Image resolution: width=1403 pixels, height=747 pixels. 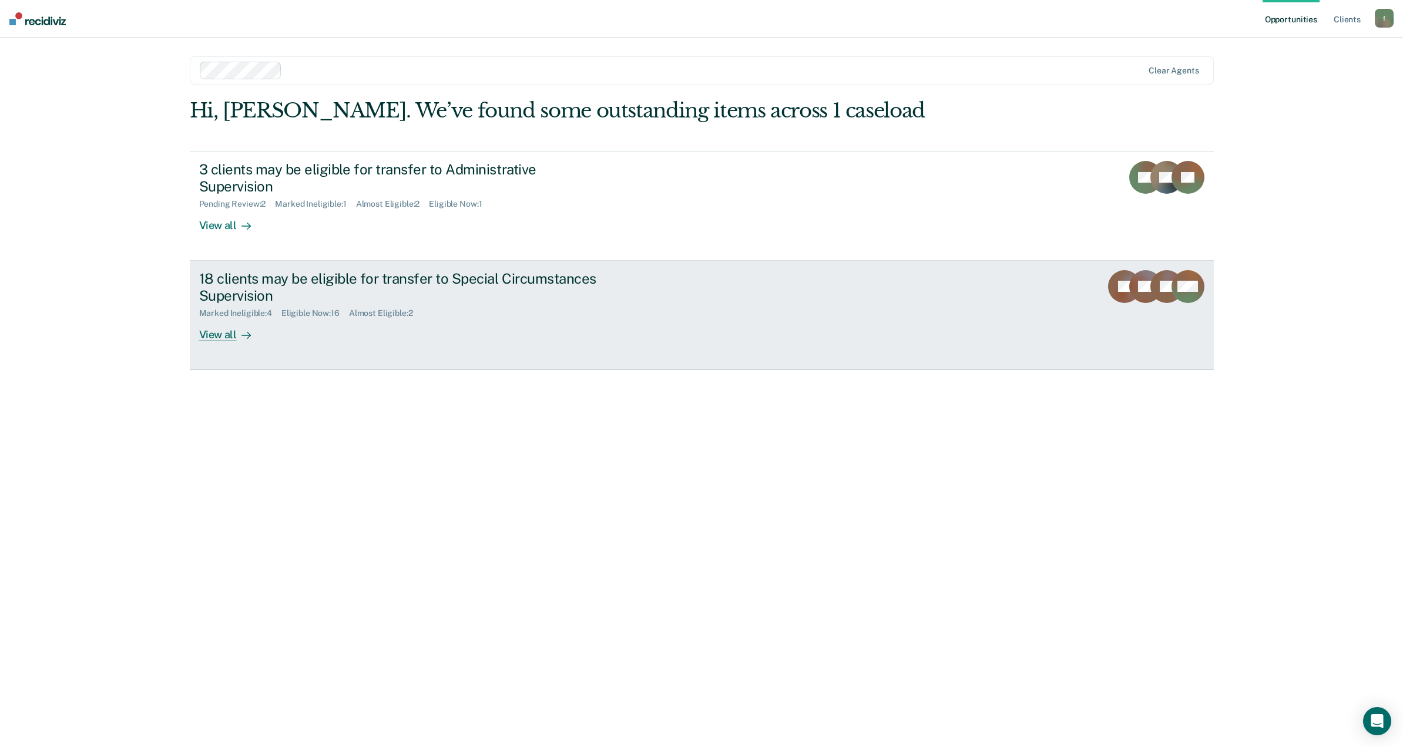 I want to click on div: Eligible Now : 16, so click(x=315, y=313).